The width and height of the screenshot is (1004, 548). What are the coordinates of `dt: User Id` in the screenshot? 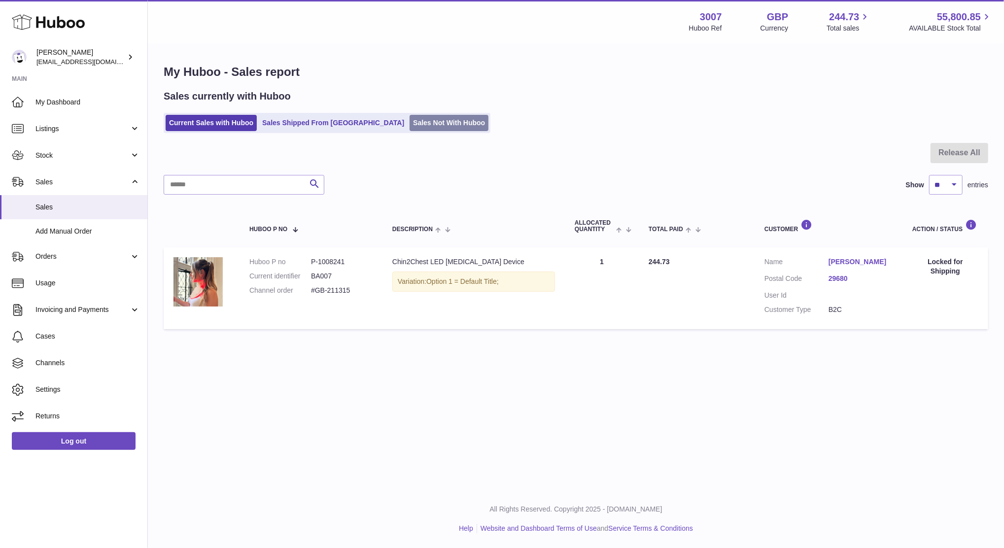 It's located at (796, 295).